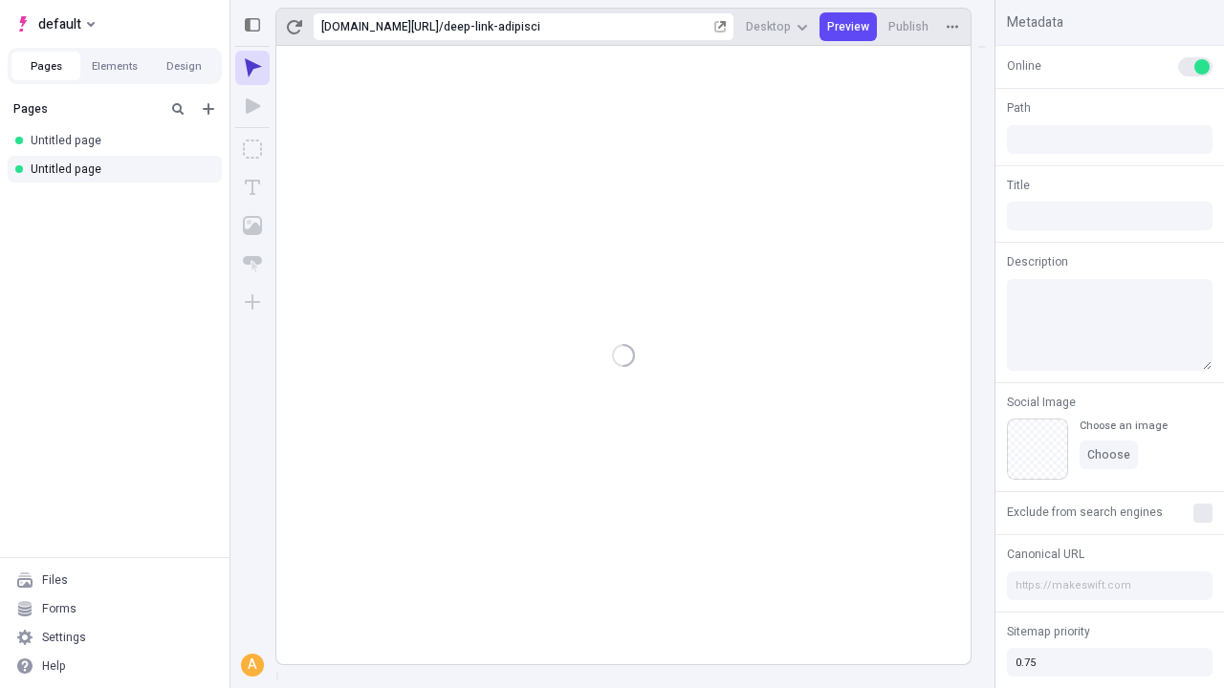 This screenshot has height=688, width=1224. What do you see at coordinates (1018, 108) in the screenshot?
I see `span: Path` at bounding box center [1018, 108].